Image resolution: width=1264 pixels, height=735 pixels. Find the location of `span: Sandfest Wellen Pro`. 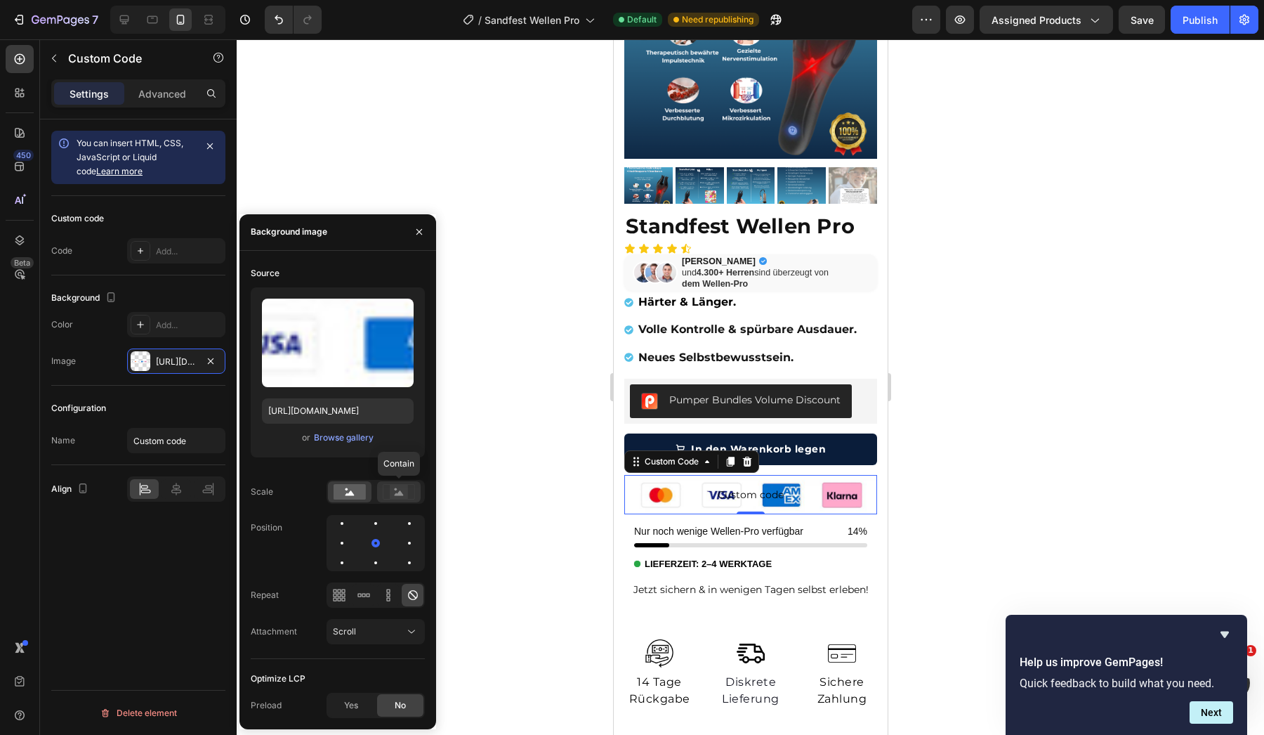

span: Sandfest Wellen Pro is located at coordinates (532, 20).